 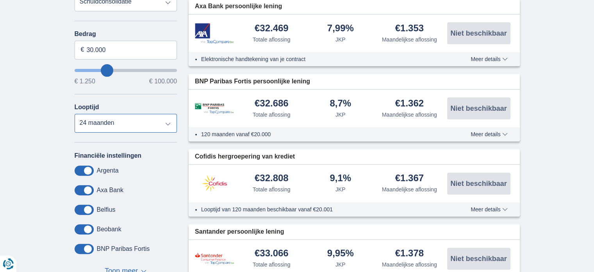 What do you see at coordinates (85, 81) in the screenshot?
I see `span: € 1.250` at bounding box center [85, 81].